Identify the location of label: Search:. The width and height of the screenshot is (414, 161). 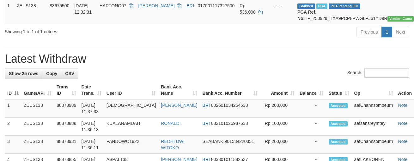
(379, 73).